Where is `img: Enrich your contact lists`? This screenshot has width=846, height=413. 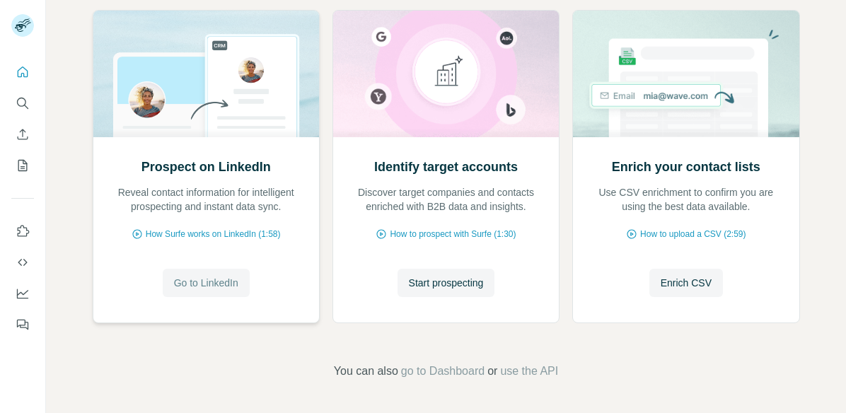 img: Enrich your contact lists is located at coordinates (686, 74).